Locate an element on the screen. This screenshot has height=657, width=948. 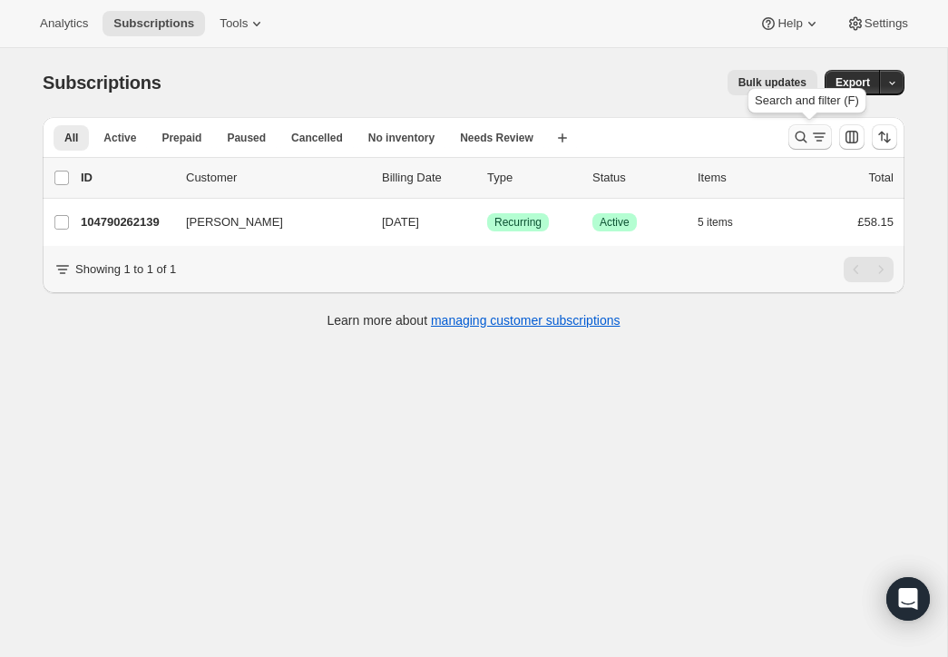
button: Settings is located at coordinates (878, 24).